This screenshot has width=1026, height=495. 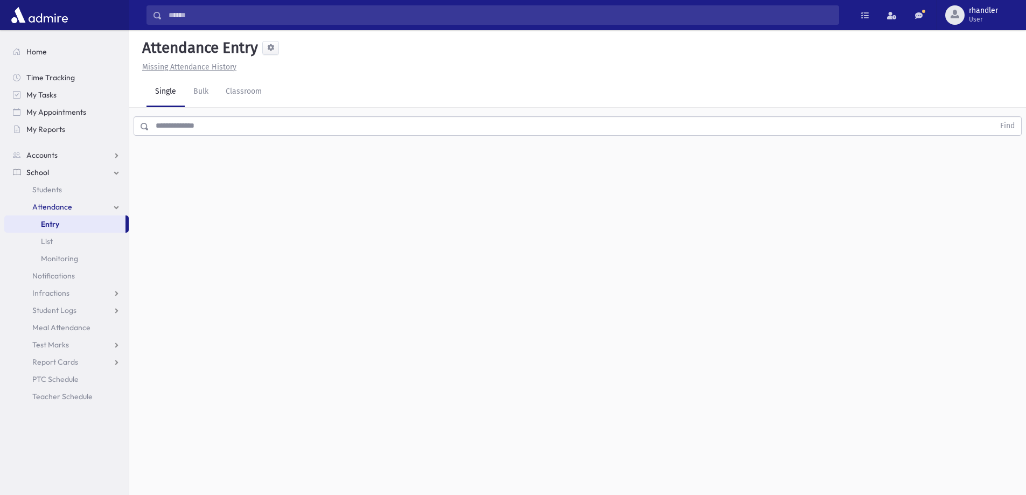 I want to click on a: Monitoring, so click(x=66, y=259).